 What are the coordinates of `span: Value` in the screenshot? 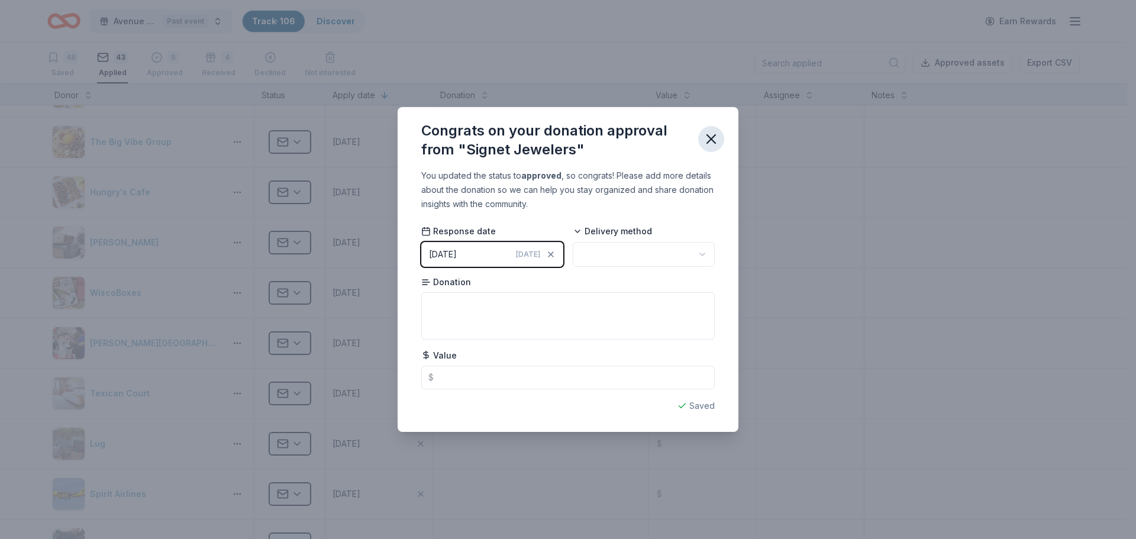 It's located at (439, 356).